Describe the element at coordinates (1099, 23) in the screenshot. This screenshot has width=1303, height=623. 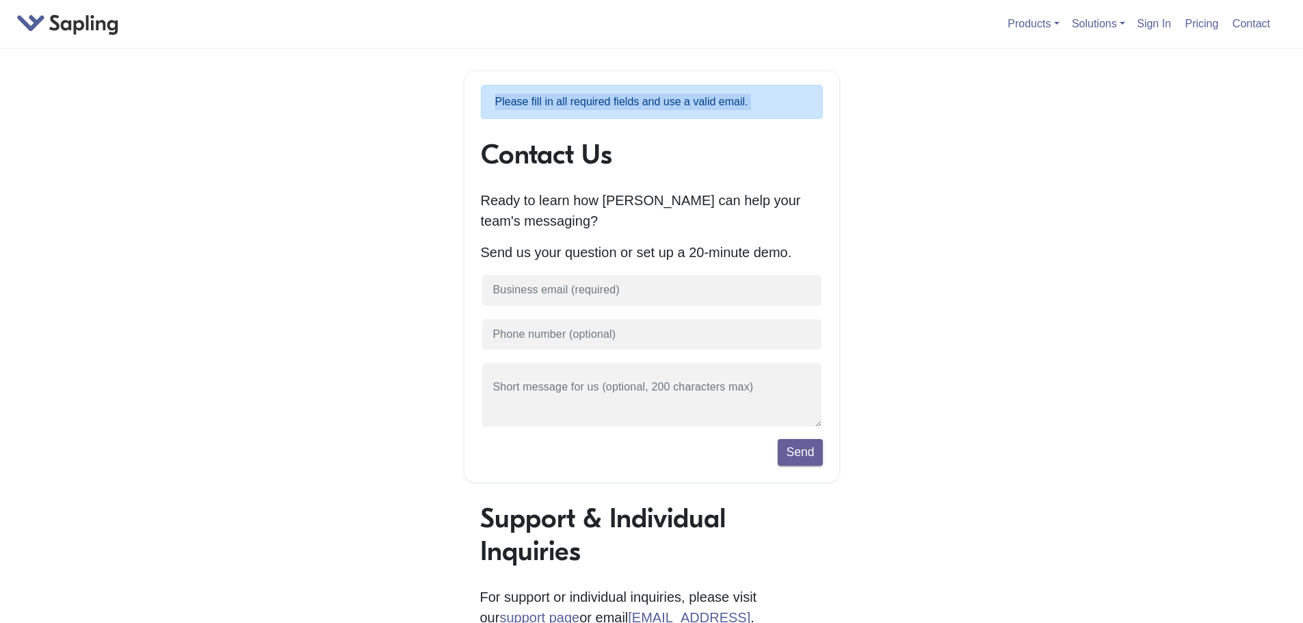
I see `a: Solutions` at that location.